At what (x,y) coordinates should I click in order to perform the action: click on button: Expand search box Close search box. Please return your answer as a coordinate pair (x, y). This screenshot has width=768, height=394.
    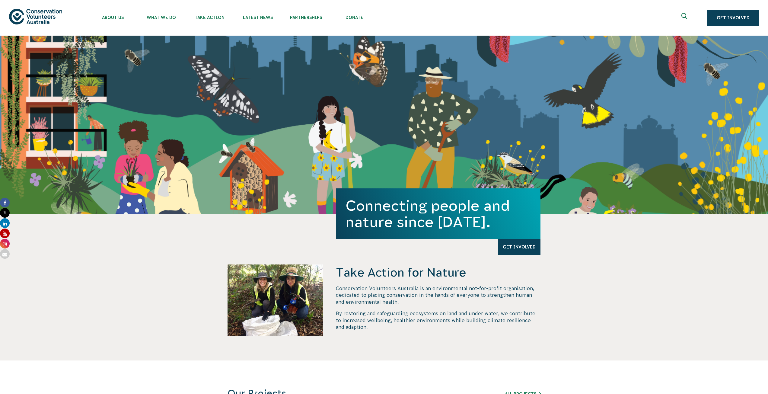
    Looking at the image, I should click on (685, 18).